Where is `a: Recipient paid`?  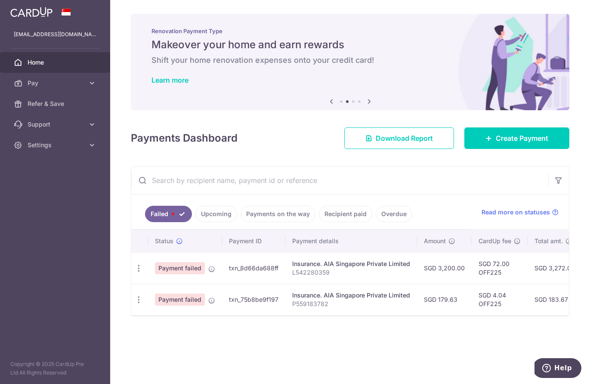
a: Recipient paid is located at coordinates (345, 214).